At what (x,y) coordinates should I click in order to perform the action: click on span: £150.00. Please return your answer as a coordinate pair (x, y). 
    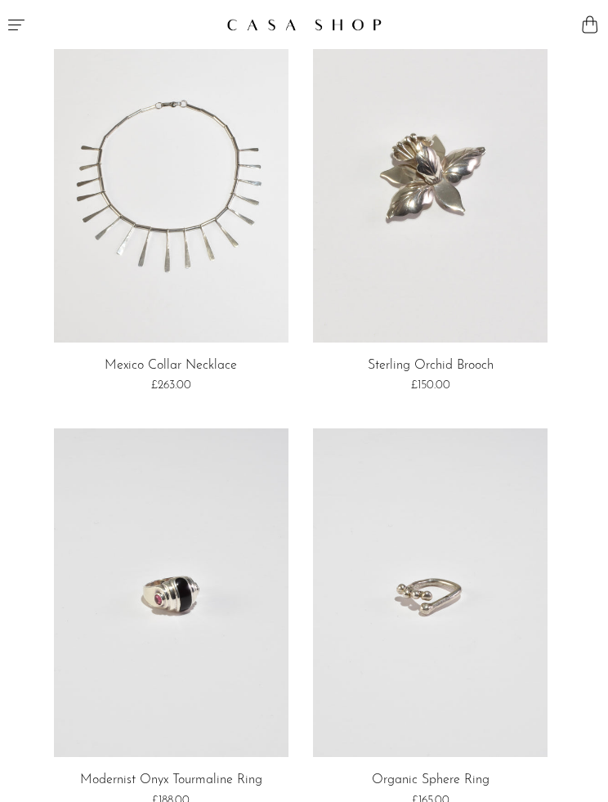
    Looking at the image, I should click on (431, 385).